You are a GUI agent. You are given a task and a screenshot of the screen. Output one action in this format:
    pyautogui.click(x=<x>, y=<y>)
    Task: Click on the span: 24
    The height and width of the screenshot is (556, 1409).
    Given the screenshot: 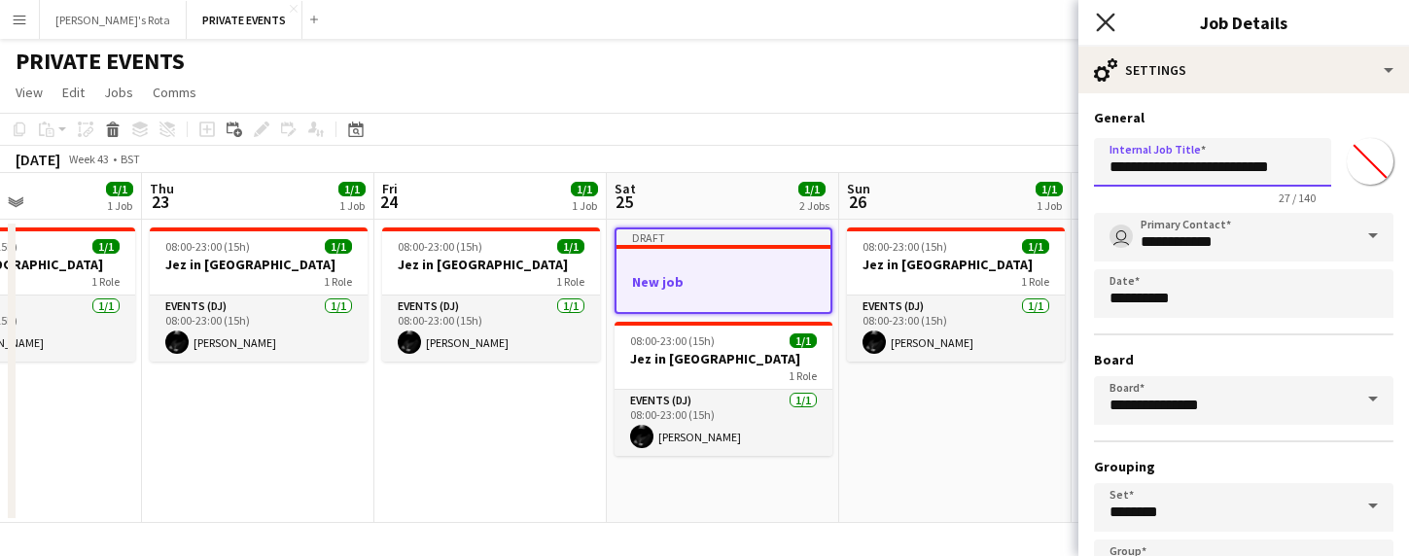 What is the action you would take?
    pyautogui.click(x=388, y=201)
    